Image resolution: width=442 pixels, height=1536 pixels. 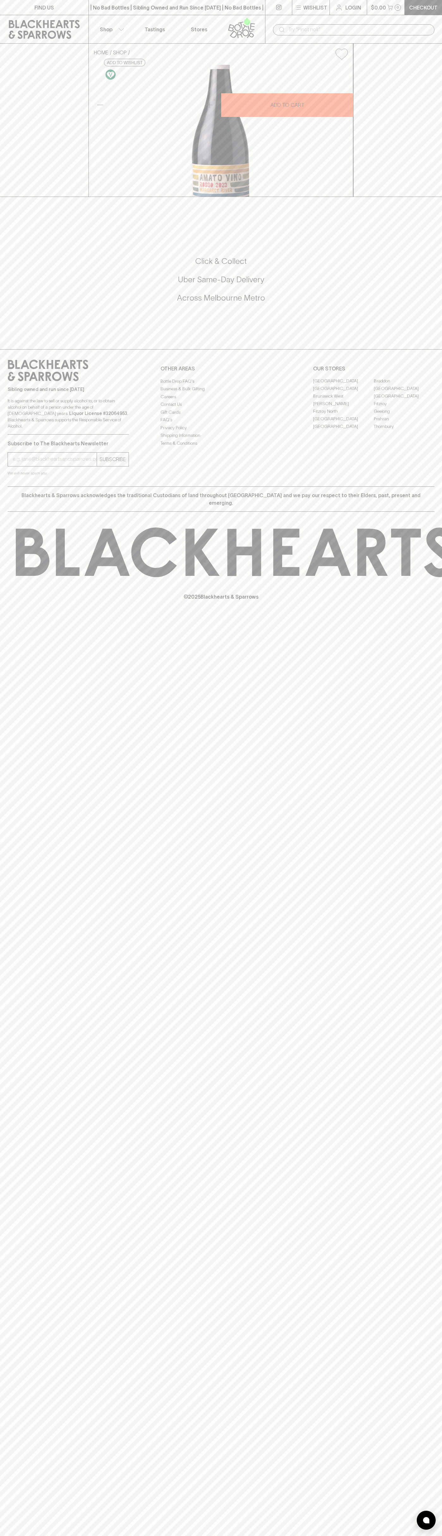 What do you see at coordinates (68, 443) in the screenshot?
I see `p: Subscribe to The Blackhearts Newsletter` at bounding box center [68, 443].